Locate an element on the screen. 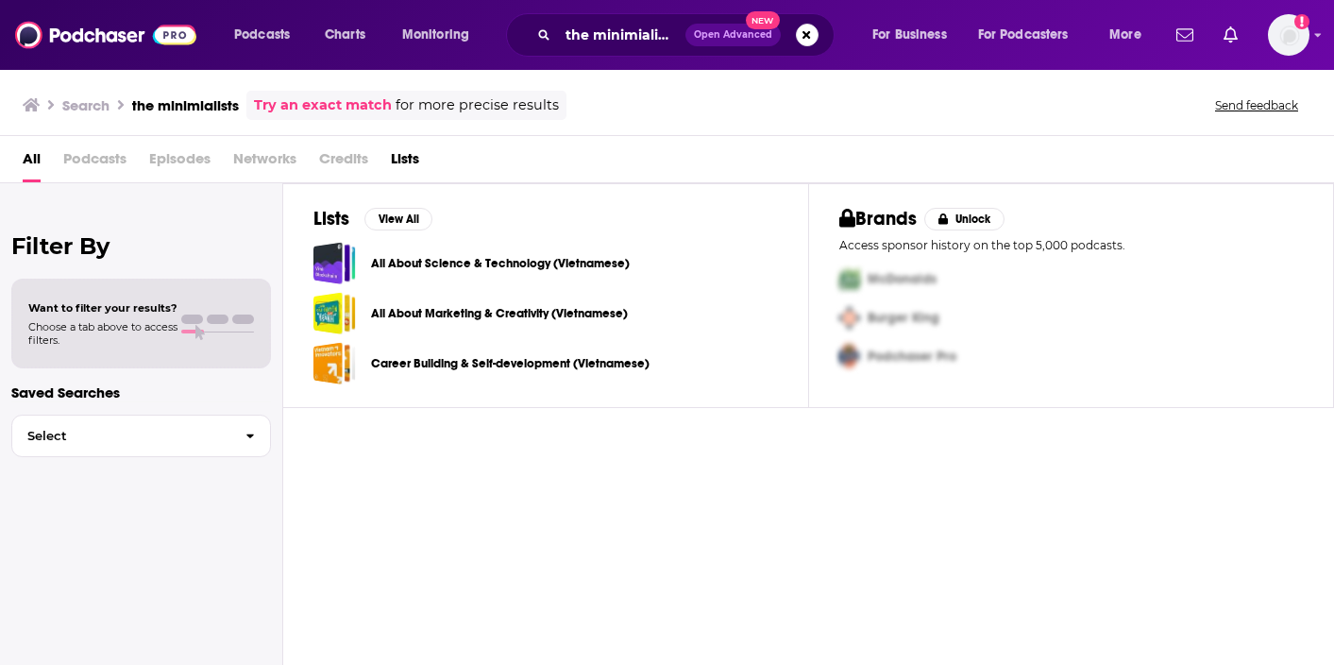 This screenshot has width=1334, height=665. span: Credits is located at coordinates (344, 162).